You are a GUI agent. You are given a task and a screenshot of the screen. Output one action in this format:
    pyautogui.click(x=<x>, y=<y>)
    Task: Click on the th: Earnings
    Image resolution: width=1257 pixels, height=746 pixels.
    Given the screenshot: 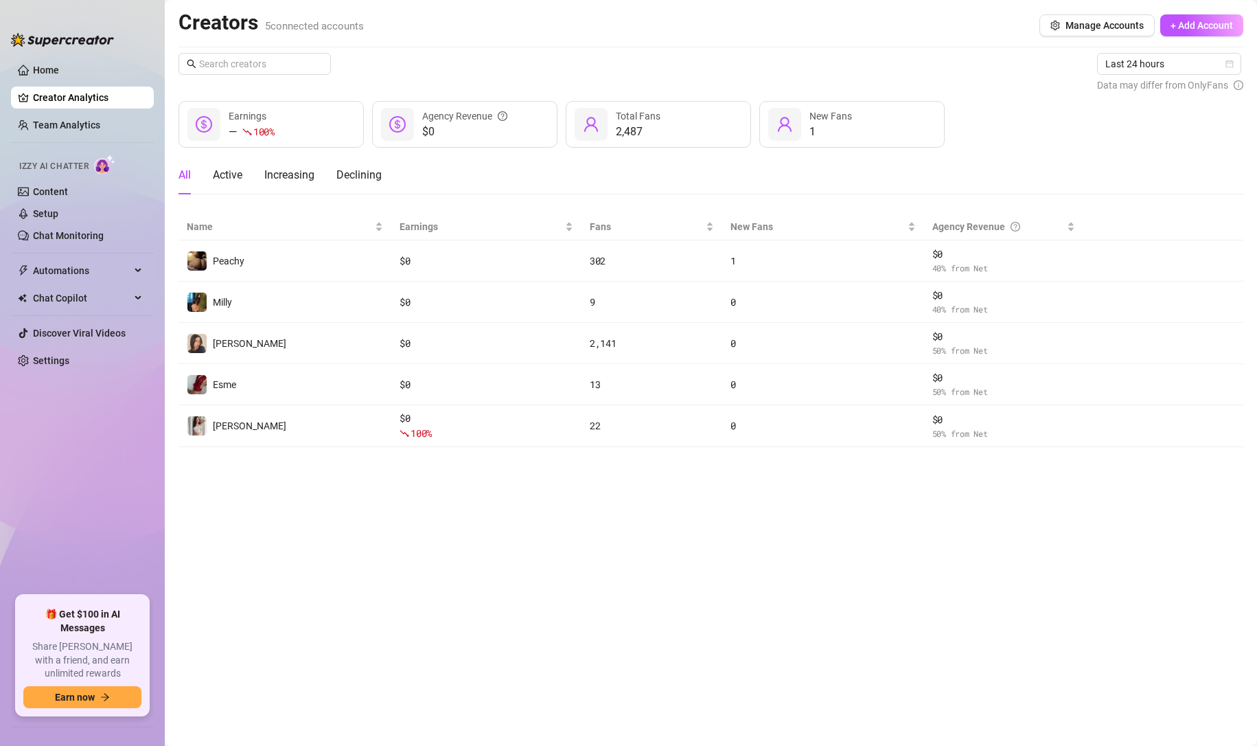 What is the action you would take?
    pyautogui.click(x=486, y=227)
    